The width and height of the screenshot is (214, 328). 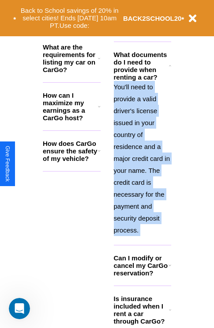 What do you see at coordinates (8, 163) in the screenshot?
I see `div: Give Feedback` at bounding box center [8, 163].